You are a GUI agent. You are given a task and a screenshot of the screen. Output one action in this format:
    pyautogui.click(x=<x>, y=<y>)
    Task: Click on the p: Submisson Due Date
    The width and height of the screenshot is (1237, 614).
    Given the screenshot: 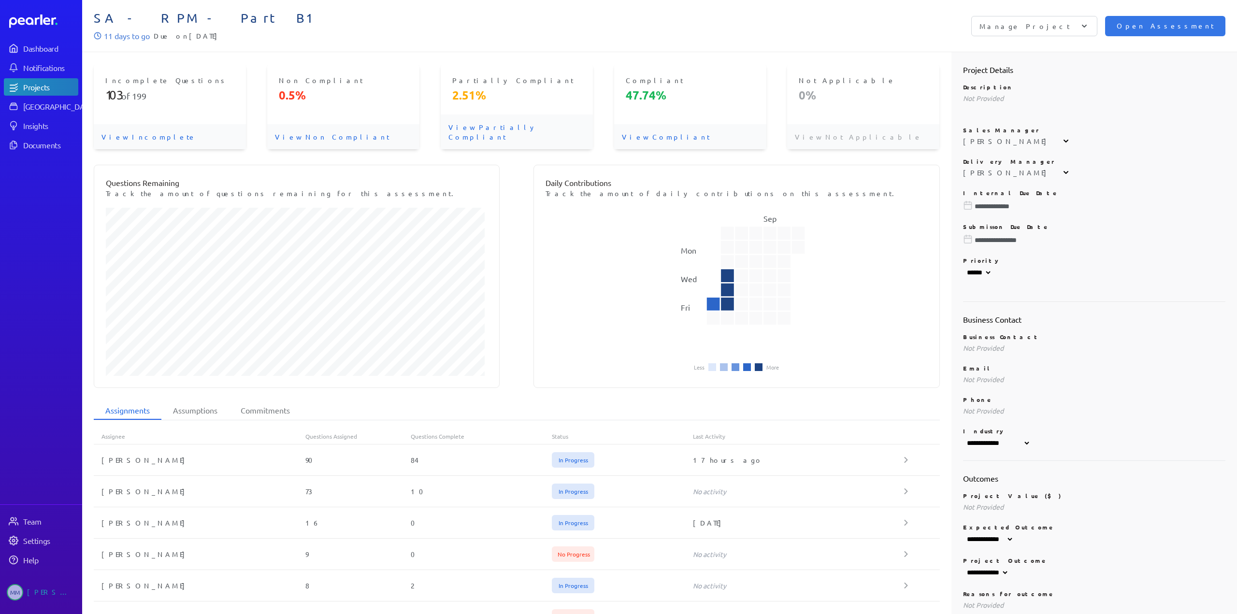 What is the action you would take?
    pyautogui.click(x=1095, y=227)
    